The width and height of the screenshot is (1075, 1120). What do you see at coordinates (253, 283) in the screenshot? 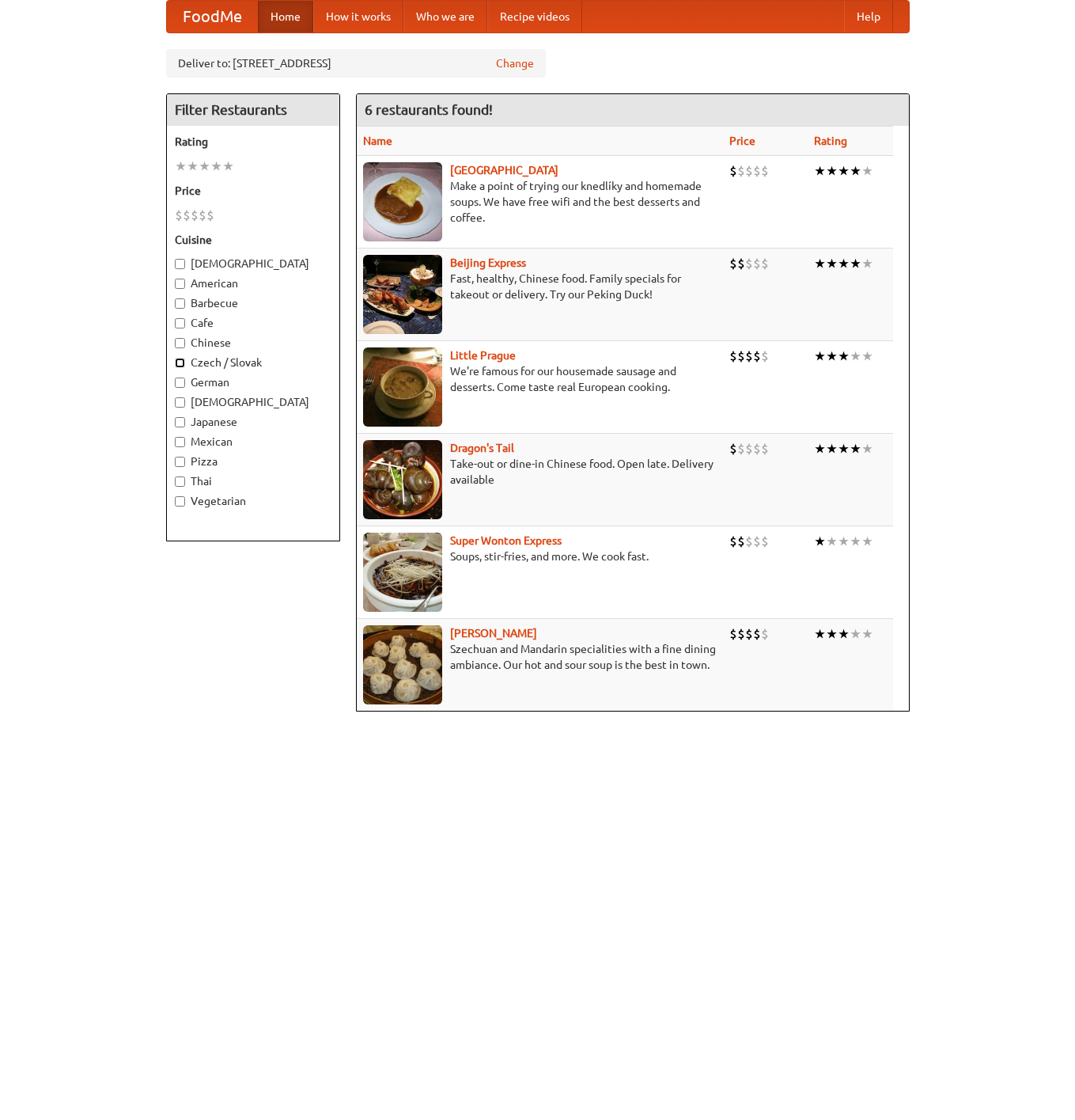
I see `label: American` at bounding box center [253, 283].